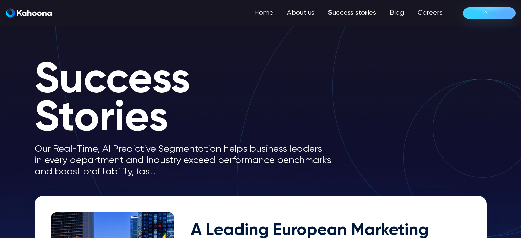  Describe the element at coordinates (352, 13) in the screenshot. I see `a: Success stories` at that location.